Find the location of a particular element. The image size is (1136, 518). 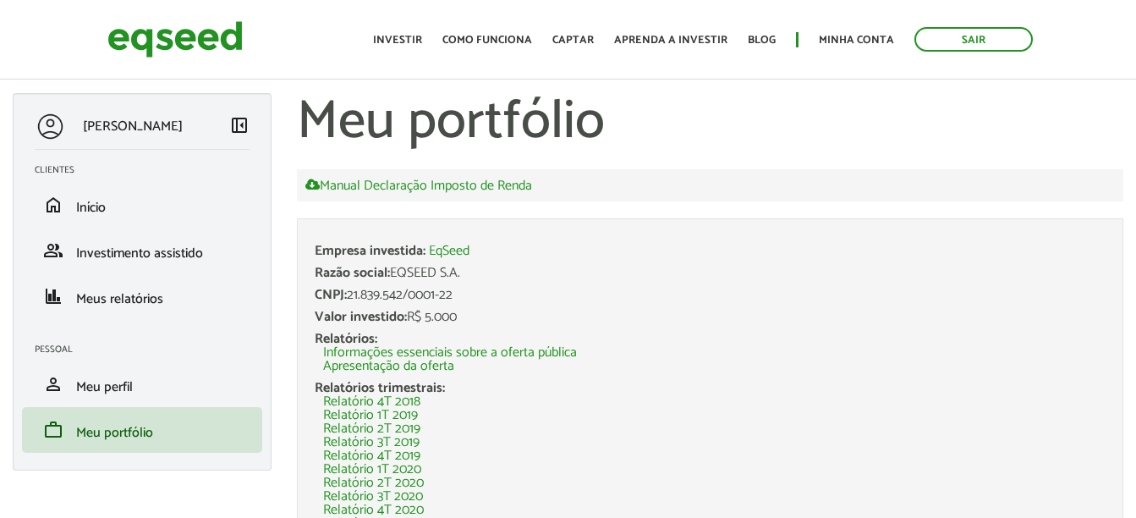

a: EqSeed is located at coordinates (449, 251).